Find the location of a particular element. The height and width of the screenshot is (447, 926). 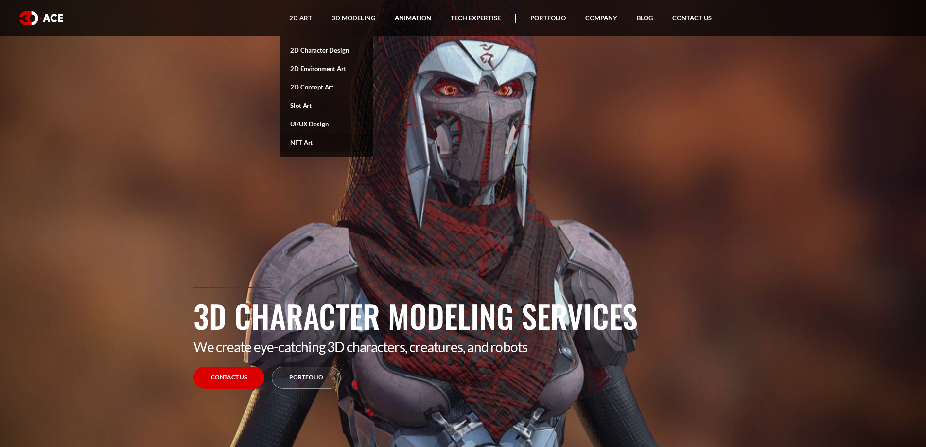

a: Contact Us is located at coordinates (229, 377).